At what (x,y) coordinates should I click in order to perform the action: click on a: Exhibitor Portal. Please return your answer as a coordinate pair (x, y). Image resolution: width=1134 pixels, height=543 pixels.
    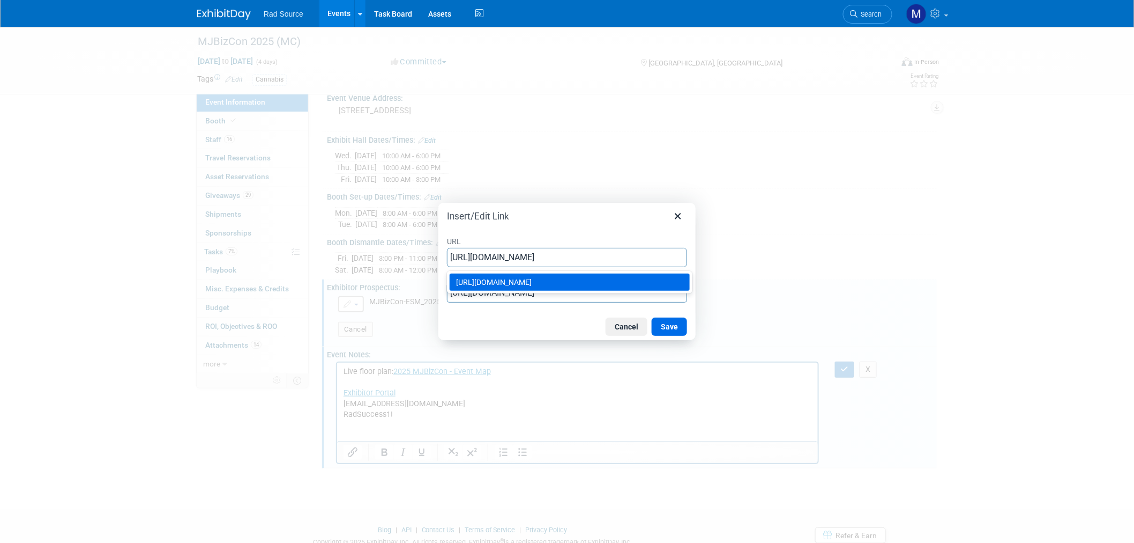
    Looking at the image, I should click on (32, 30).